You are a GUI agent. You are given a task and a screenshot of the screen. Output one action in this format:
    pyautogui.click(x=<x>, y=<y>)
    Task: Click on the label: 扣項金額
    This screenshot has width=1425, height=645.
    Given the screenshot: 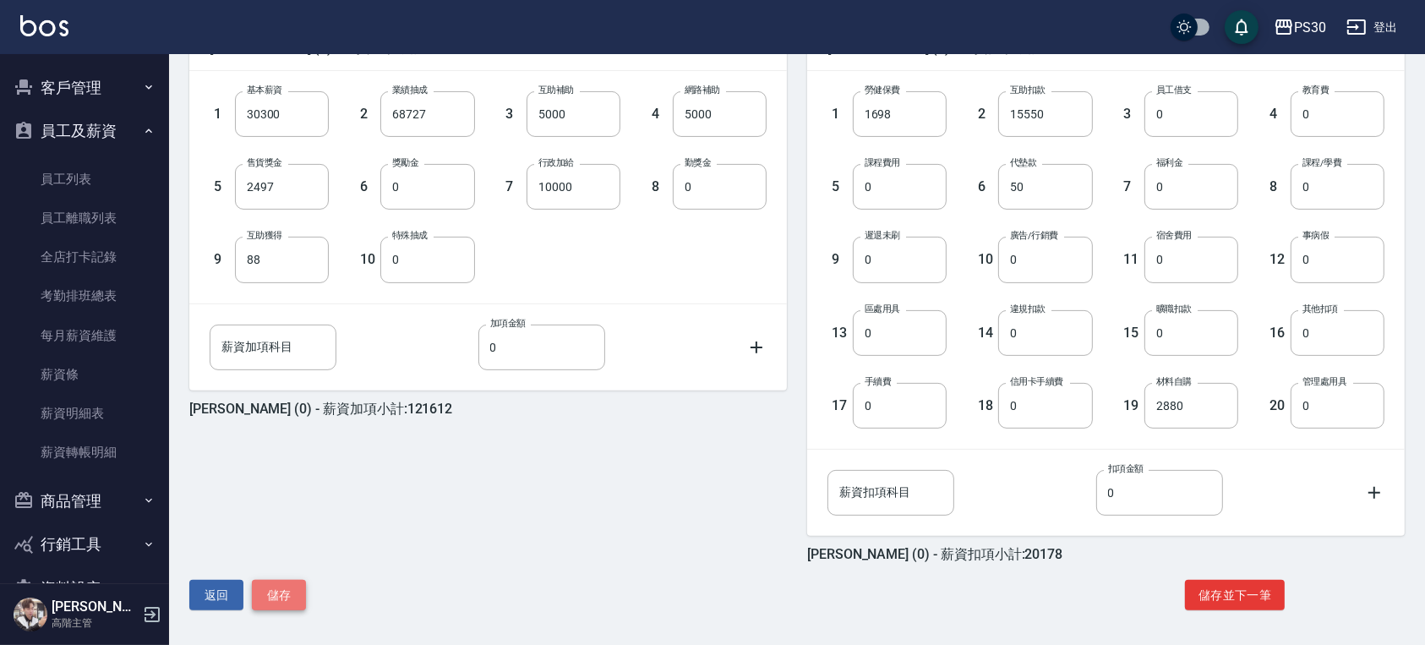 What is the action you would take?
    pyautogui.click(x=1126, y=468)
    